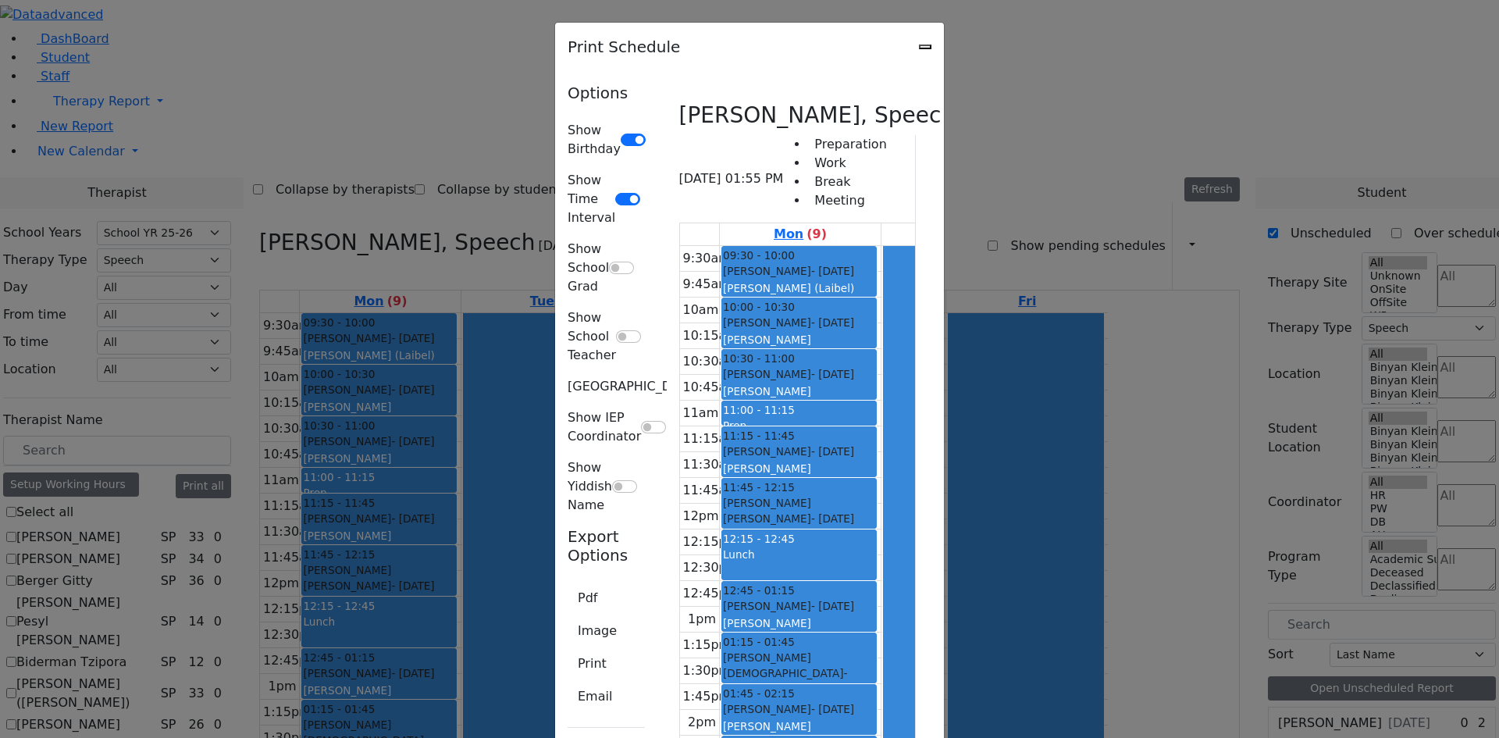 The width and height of the screenshot is (1499, 738). Describe the element at coordinates (587, 598) in the screenshot. I see `button: Pdf` at that location.